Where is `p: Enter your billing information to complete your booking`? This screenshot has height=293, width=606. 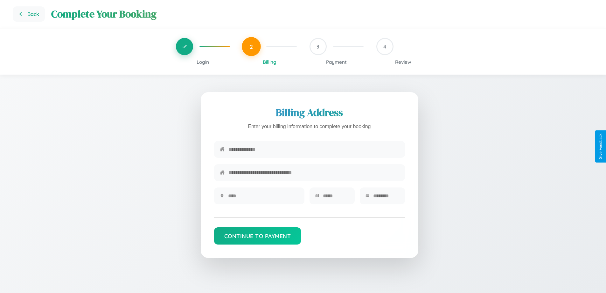
p: Enter your billing information to complete your booking is located at coordinates (310, 126).